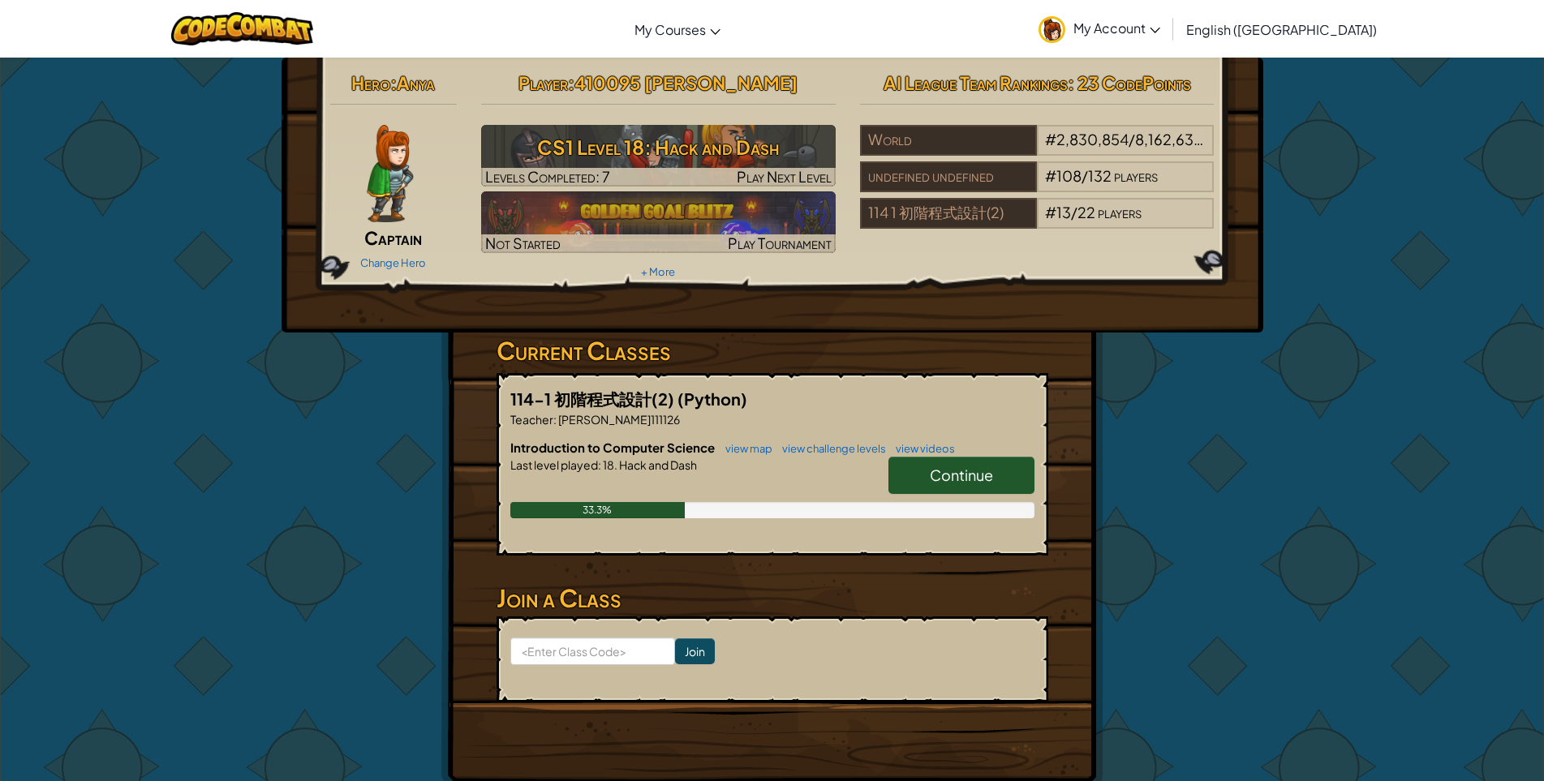 Image resolution: width=1544 pixels, height=781 pixels. What do you see at coordinates (415, 83) in the screenshot?
I see `span: Anya` at bounding box center [415, 83].